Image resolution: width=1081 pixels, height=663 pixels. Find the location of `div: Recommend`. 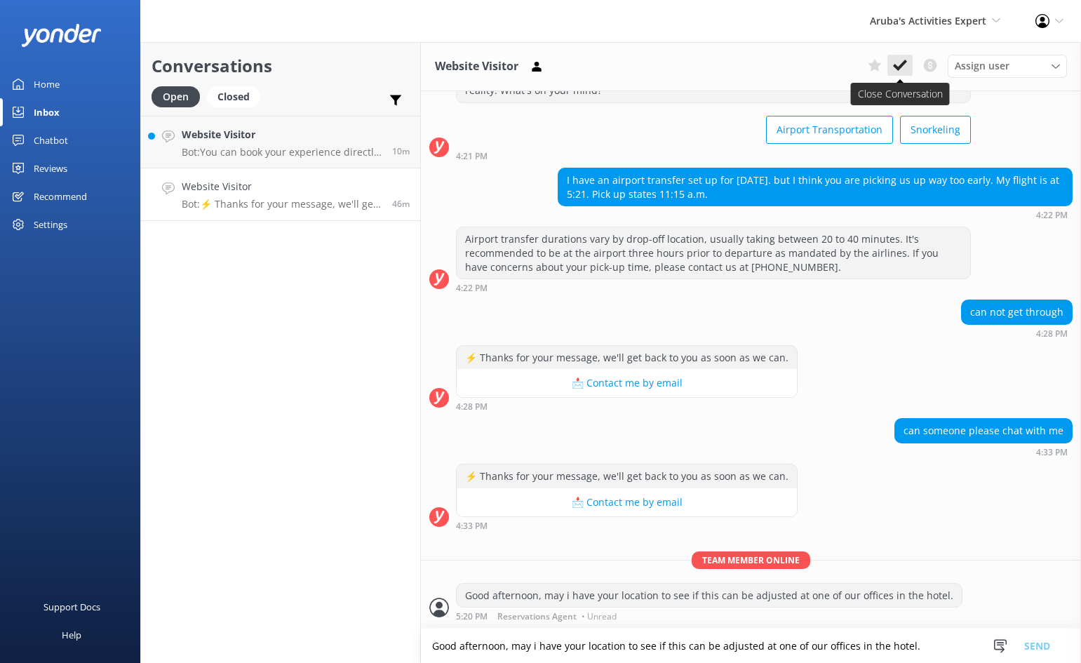

div: Recommend is located at coordinates (60, 196).